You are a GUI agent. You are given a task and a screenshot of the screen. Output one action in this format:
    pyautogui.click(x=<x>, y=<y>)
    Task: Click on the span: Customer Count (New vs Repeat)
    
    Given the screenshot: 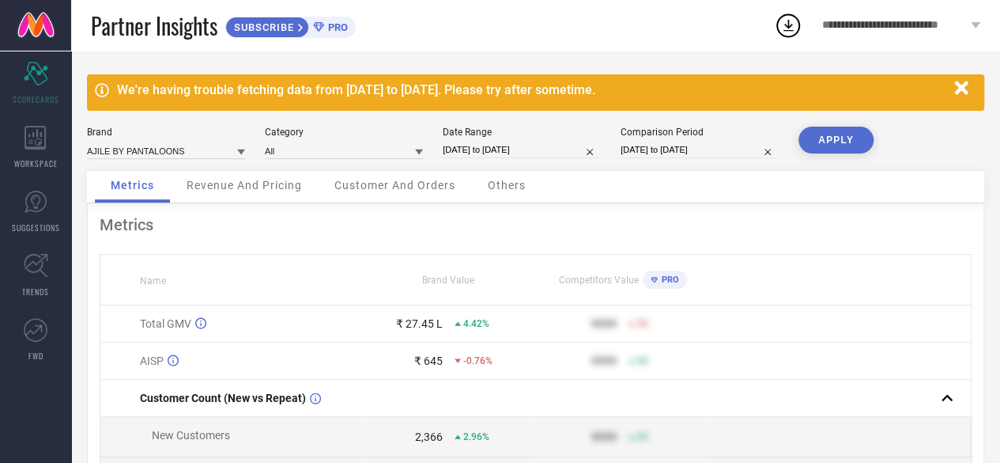 What is the action you would take?
    pyautogui.click(x=223, y=398)
    